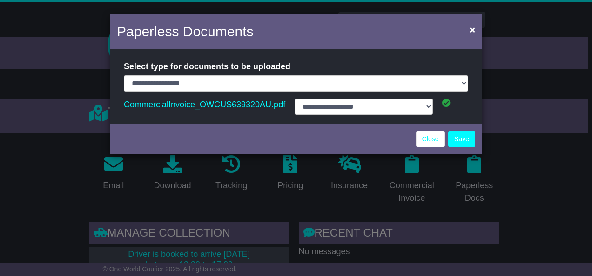 The width and height of the screenshot is (592, 276). What do you see at coordinates (472, 29) in the screenshot?
I see `button: Close` at bounding box center [472, 29].